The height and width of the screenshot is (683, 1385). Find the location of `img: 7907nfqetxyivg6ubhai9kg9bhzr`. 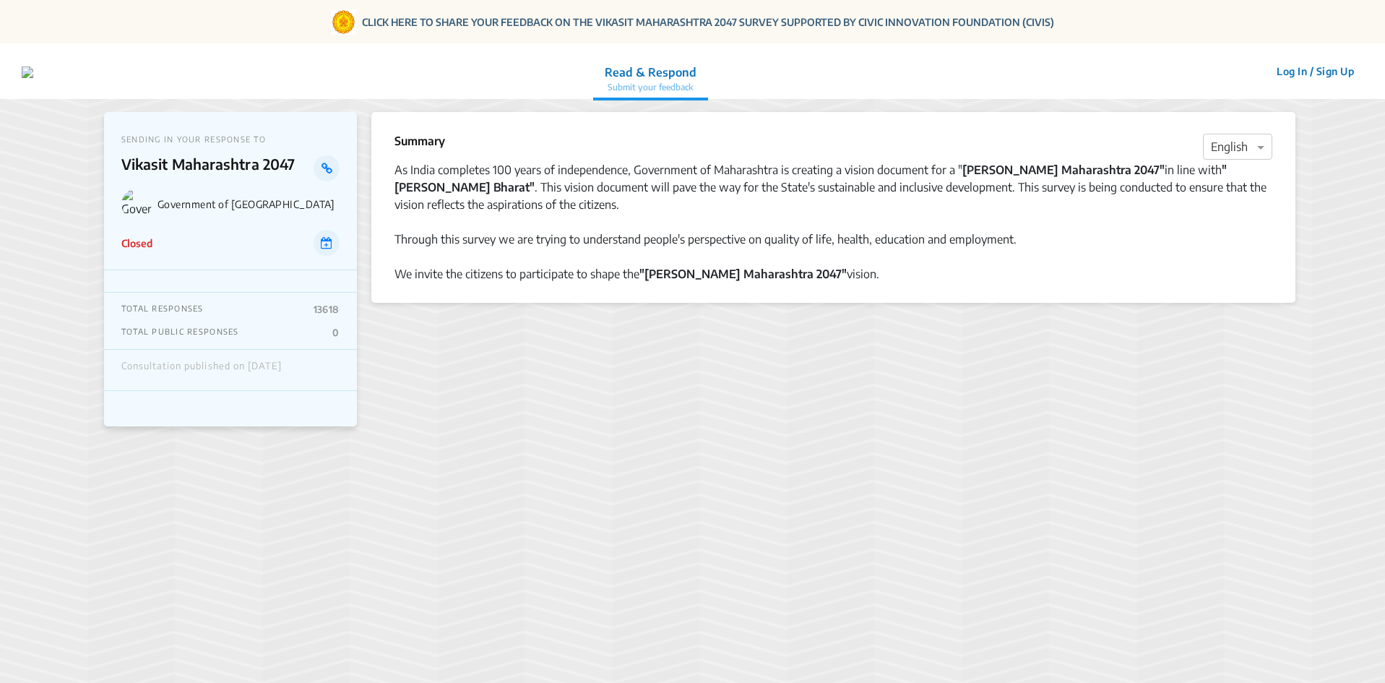

img: 7907nfqetxyivg6ubhai9kg9bhzr is located at coordinates (27, 72).